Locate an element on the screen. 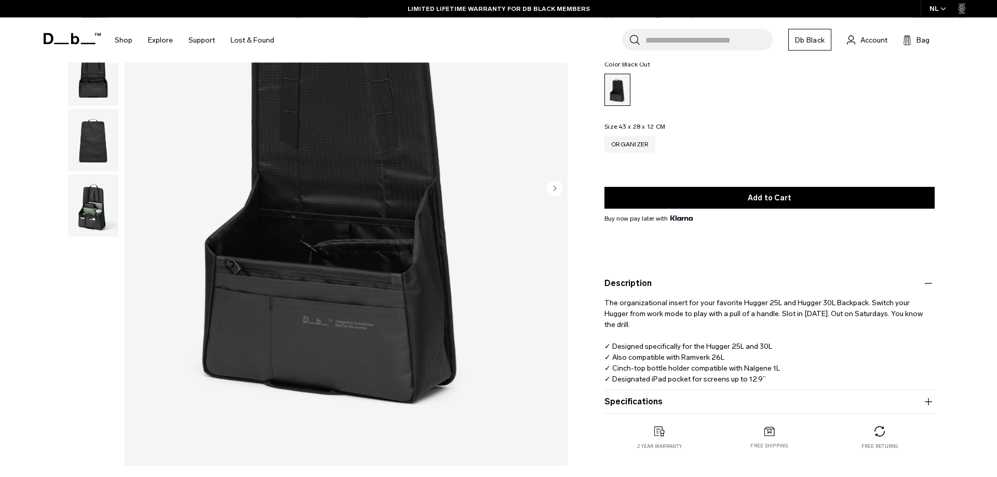  a: LIMITED LIFETIME WARRANTY FOR DB BLACK MEMBERS is located at coordinates (498, 9).